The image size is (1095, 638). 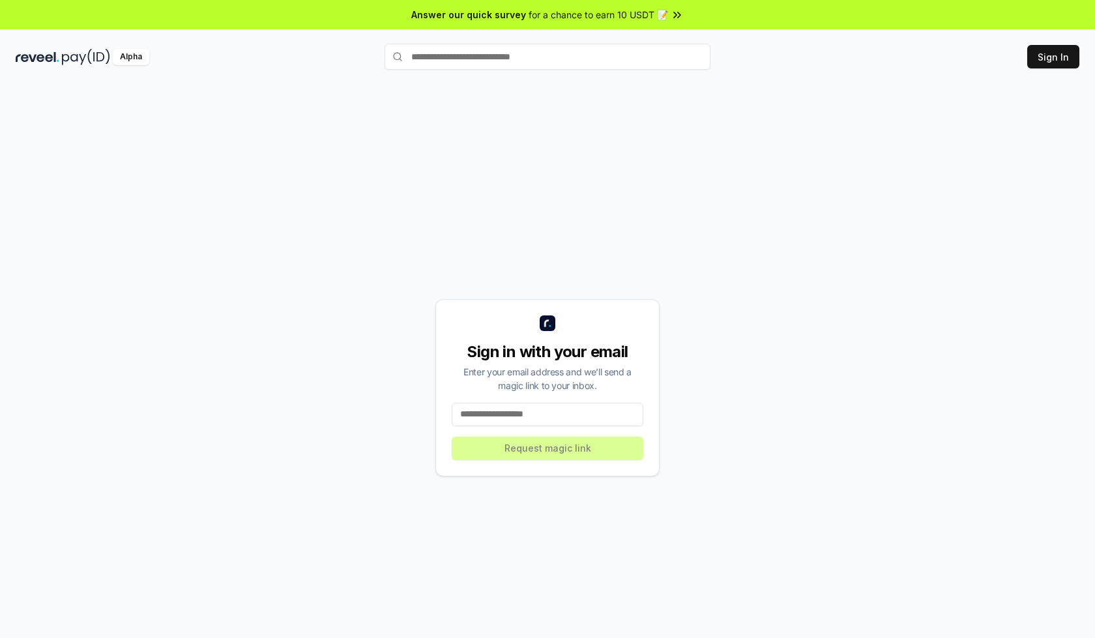 What do you see at coordinates (86, 57) in the screenshot?
I see `img: pay_id` at bounding box center [86, 57].